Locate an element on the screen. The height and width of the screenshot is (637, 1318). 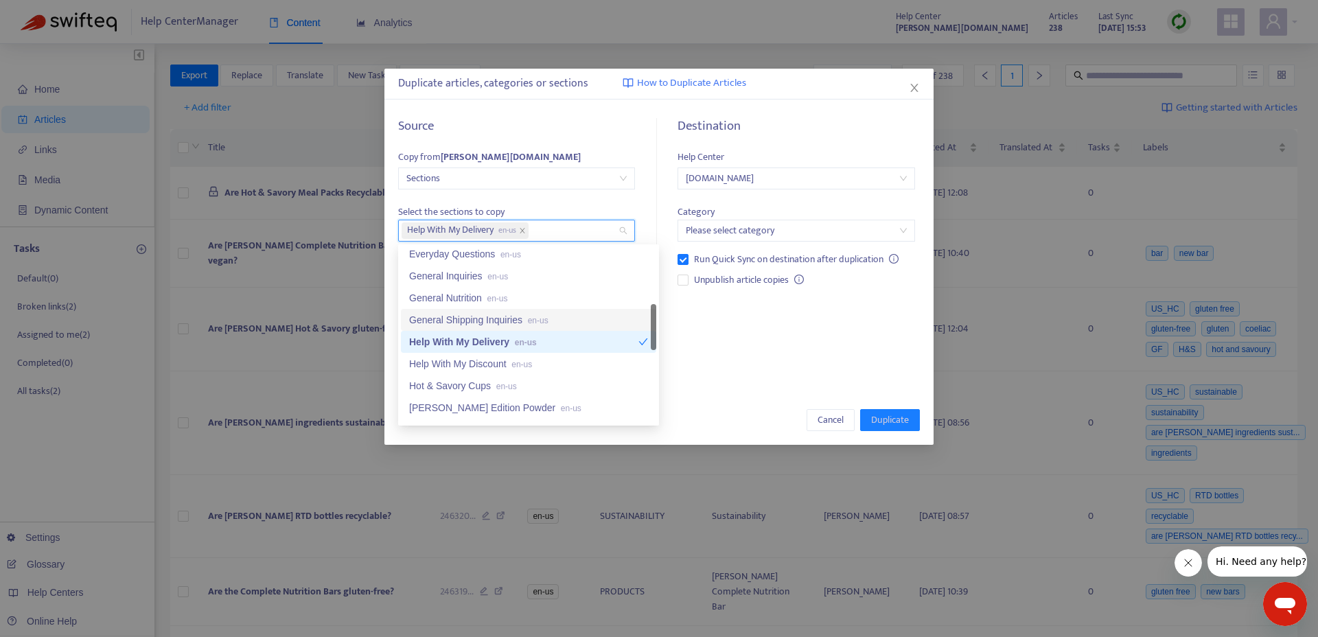
span: Sections is located at coordinates (516, 179).